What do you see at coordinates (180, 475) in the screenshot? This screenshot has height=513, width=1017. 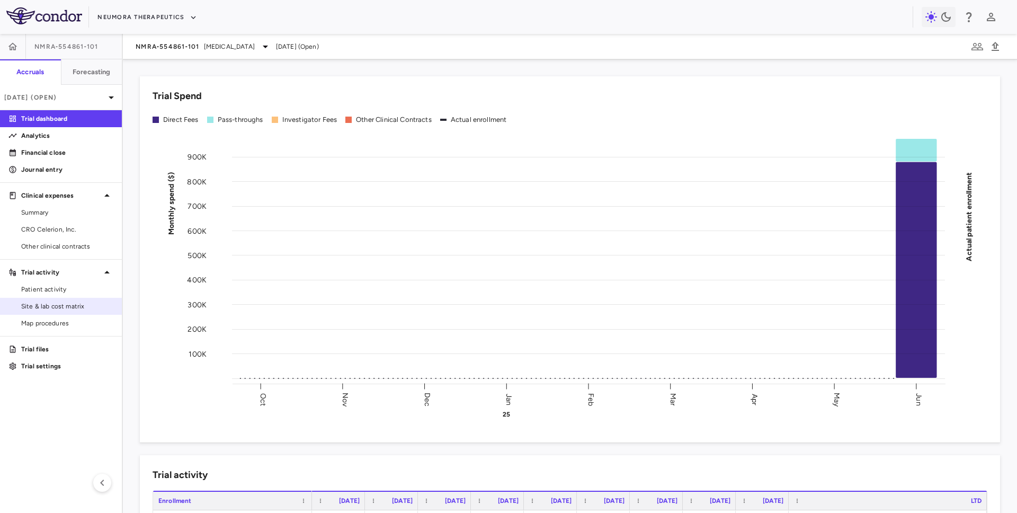 I see `h6: Trial activity` at bounding box center [180, 475].